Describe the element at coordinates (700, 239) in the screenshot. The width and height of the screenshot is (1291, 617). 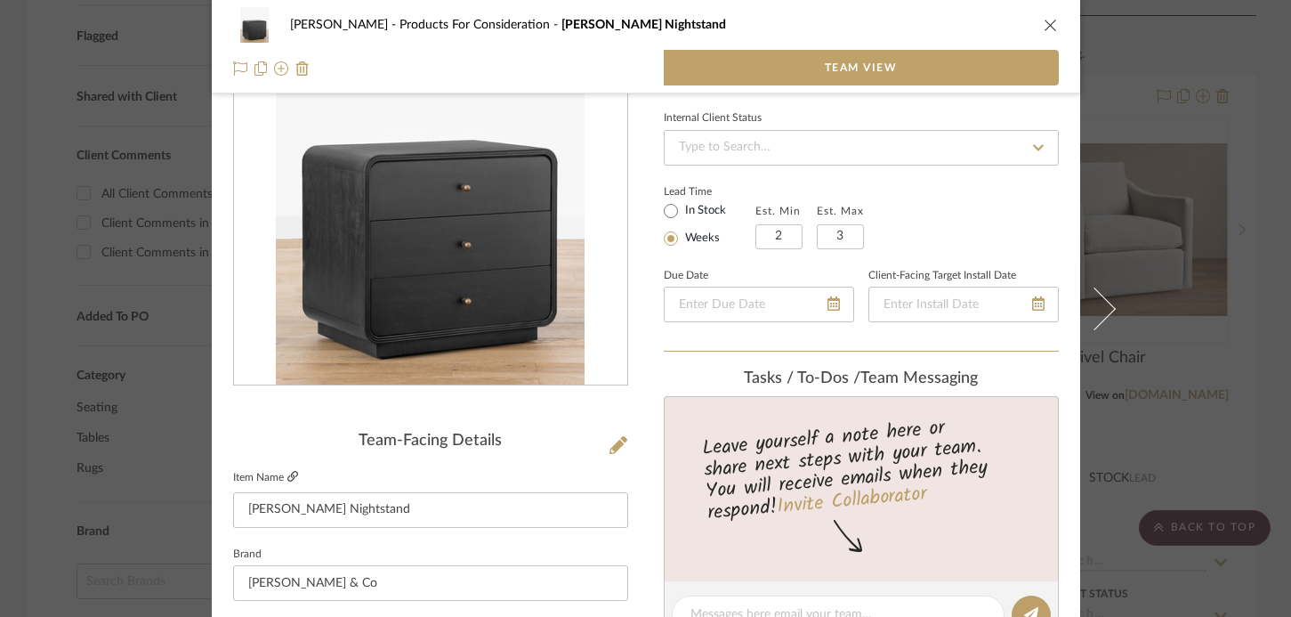
I see `label: Weeks` at that location.